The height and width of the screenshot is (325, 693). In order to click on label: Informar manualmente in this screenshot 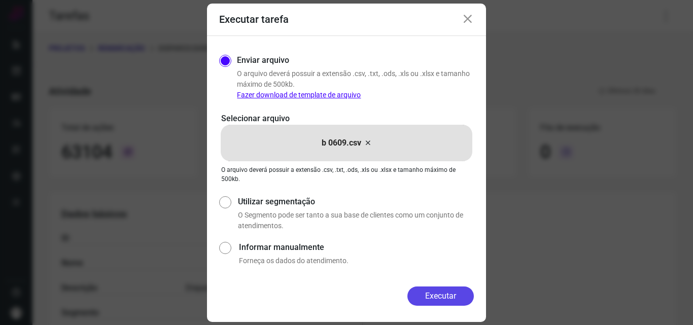, I will do `click(356, 248)`.